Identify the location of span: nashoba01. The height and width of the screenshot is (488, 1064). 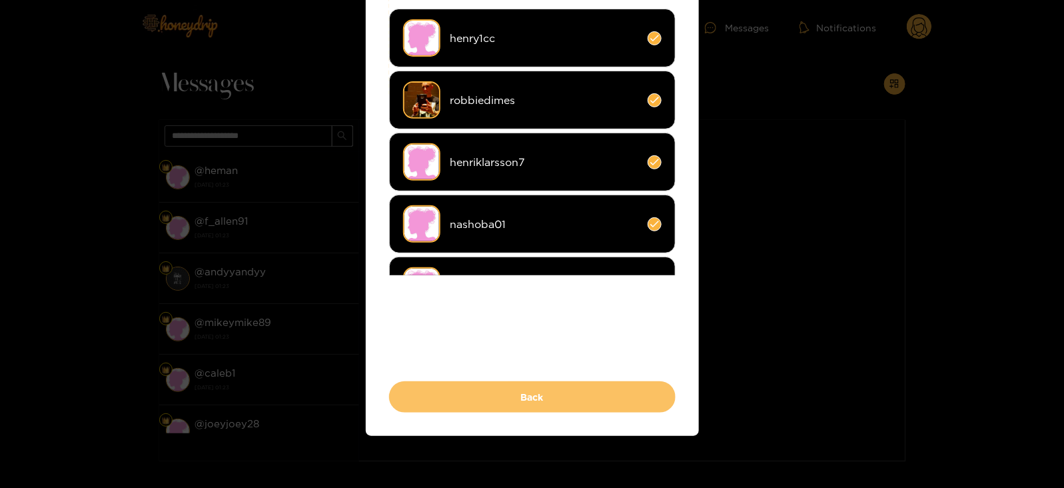
(544, 224).